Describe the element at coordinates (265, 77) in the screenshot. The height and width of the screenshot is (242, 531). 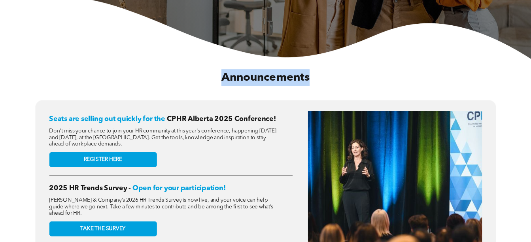
I see `span: Announcements` at that location.